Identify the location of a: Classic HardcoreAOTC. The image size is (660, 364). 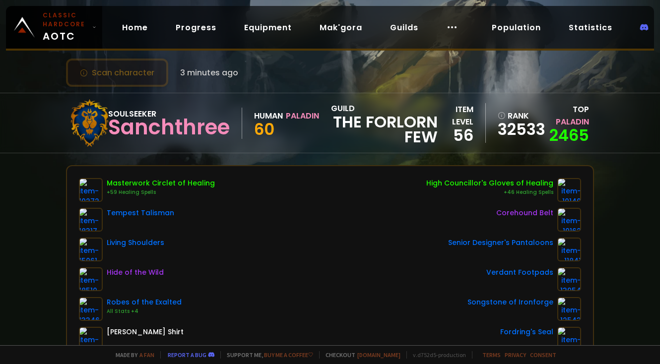
(54, 27).